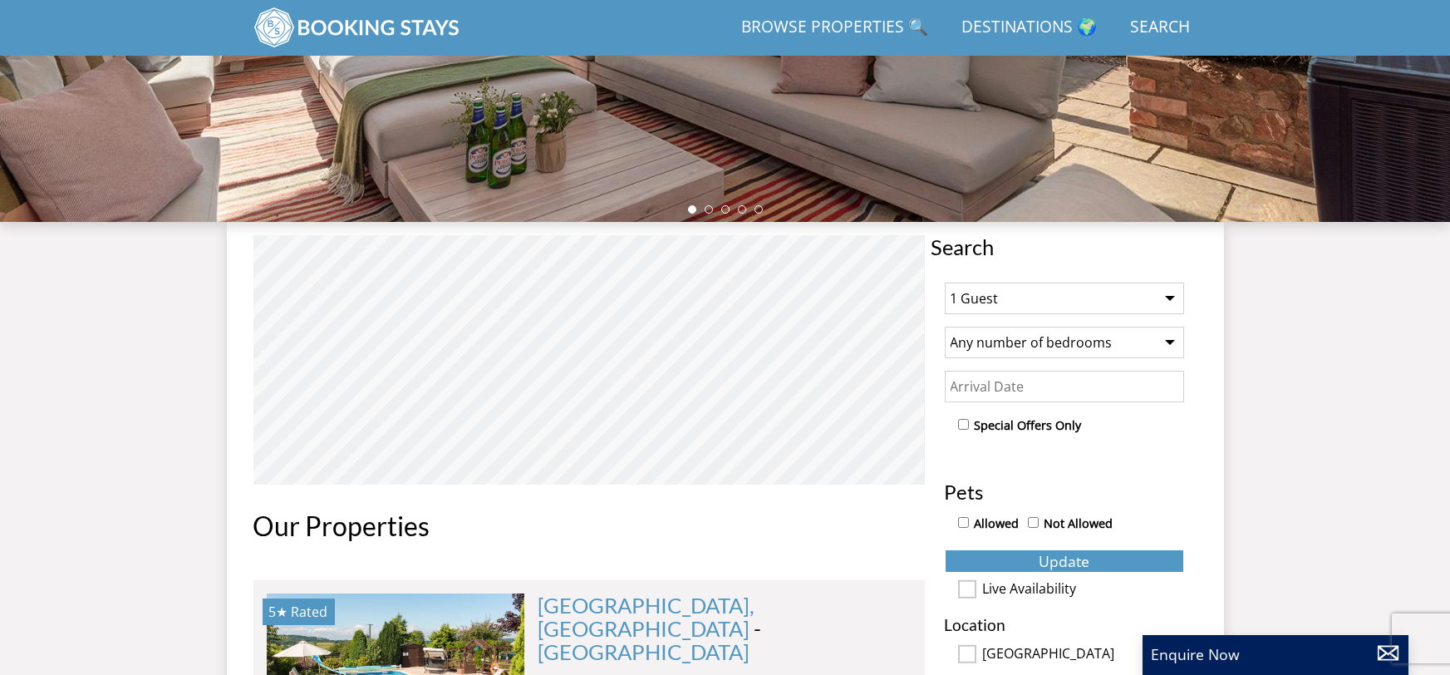 This screenshot has height=675, width=1450. I want to click on span: Rated, so click(310, 612).